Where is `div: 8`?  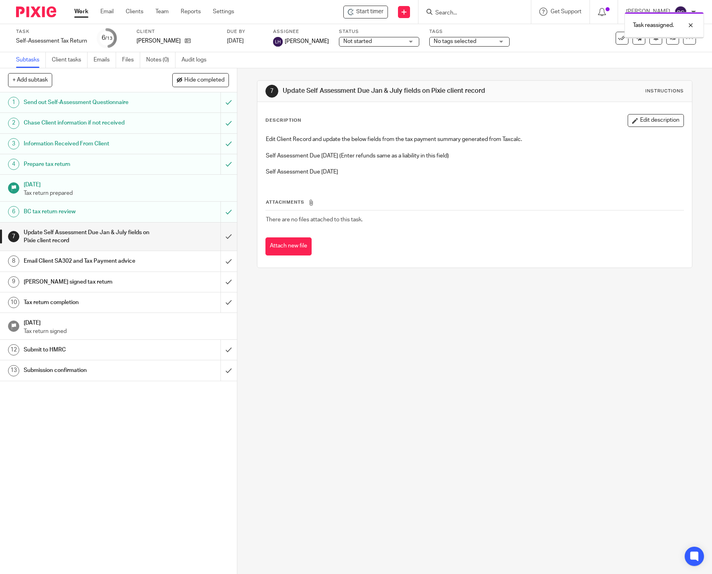 div: 8 is located at coordinates (14, 261).